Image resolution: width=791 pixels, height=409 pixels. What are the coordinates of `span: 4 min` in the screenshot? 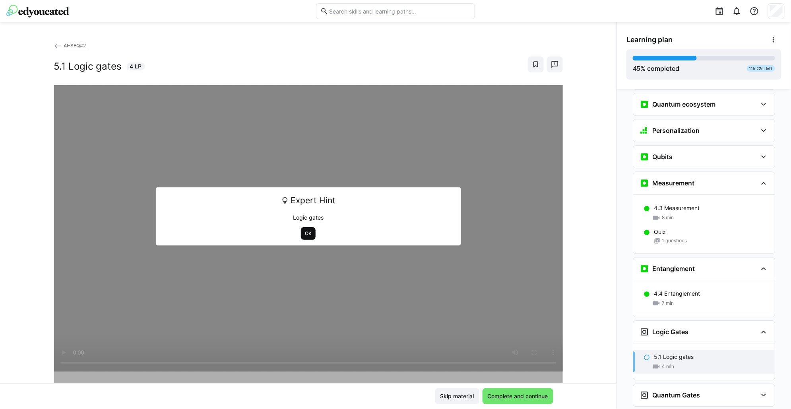 It's located at (668, 366).